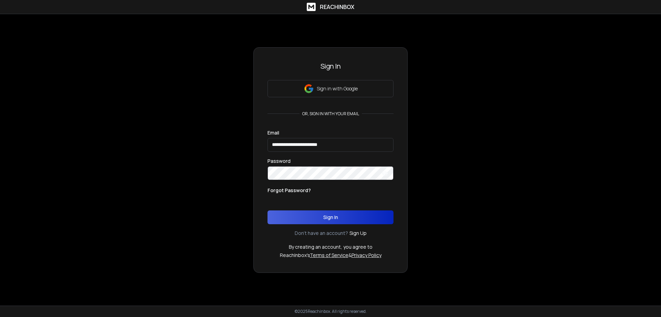 Image resolution: width=661 pixels, height=317 pixels. What do you see at coordinates (273, 133) in the screenshot?
I see `label: Email` at bounding box center [273, 133].